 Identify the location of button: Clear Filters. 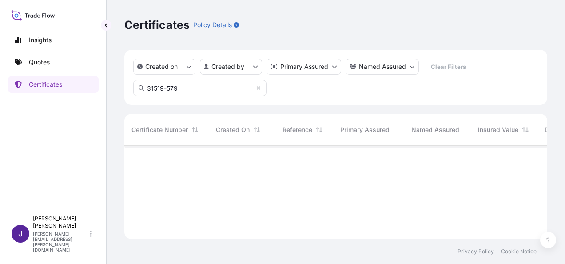
(448, 67).